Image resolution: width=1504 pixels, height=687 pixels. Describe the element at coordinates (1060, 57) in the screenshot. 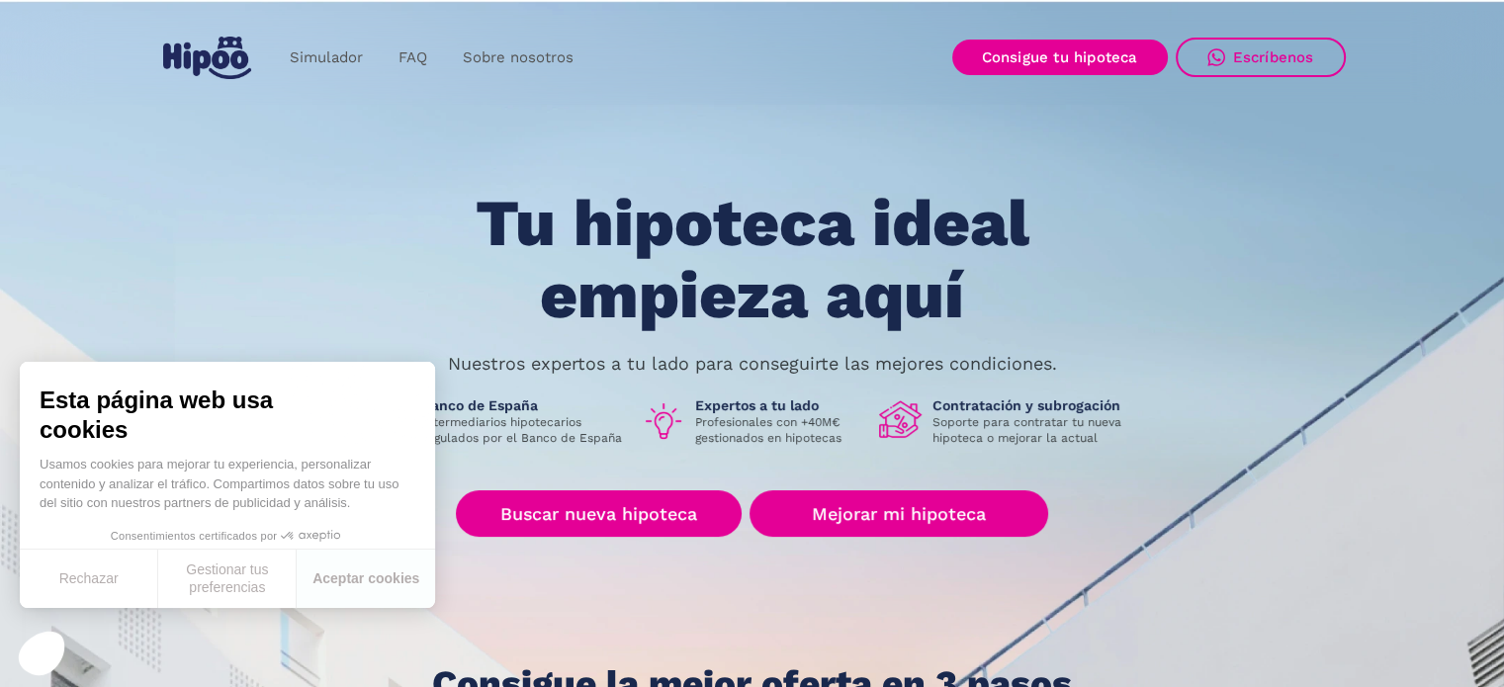

I see `a: Consigue tu hipoteca` at that location.